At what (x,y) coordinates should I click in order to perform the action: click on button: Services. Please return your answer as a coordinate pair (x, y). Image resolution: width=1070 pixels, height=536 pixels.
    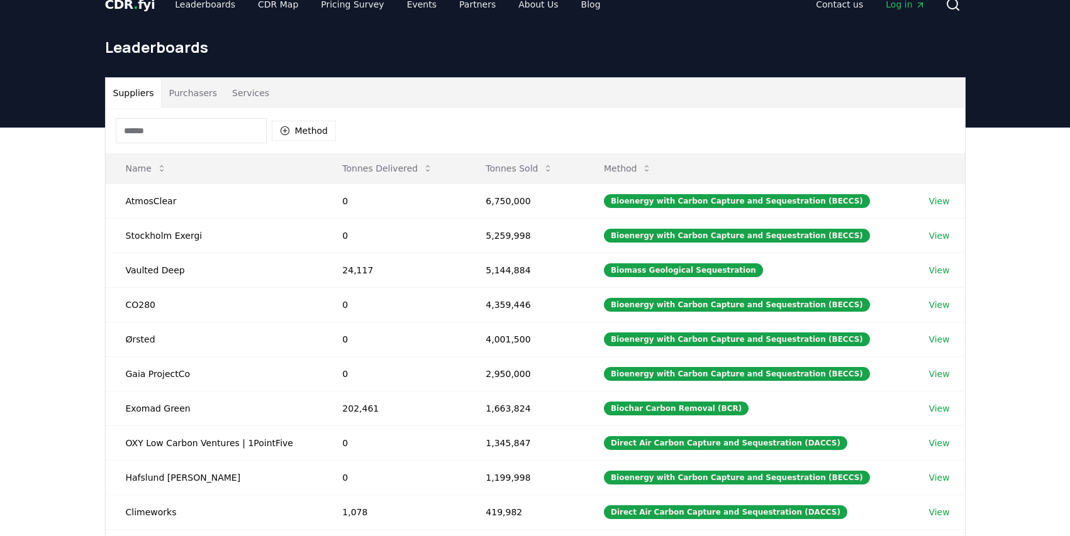
    Looking at the image, I should click on (250, 93).